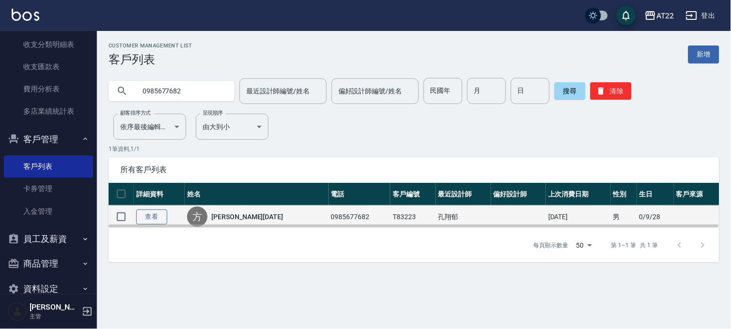  I want to click on a: 多店業績統計表, so click(48, 111).